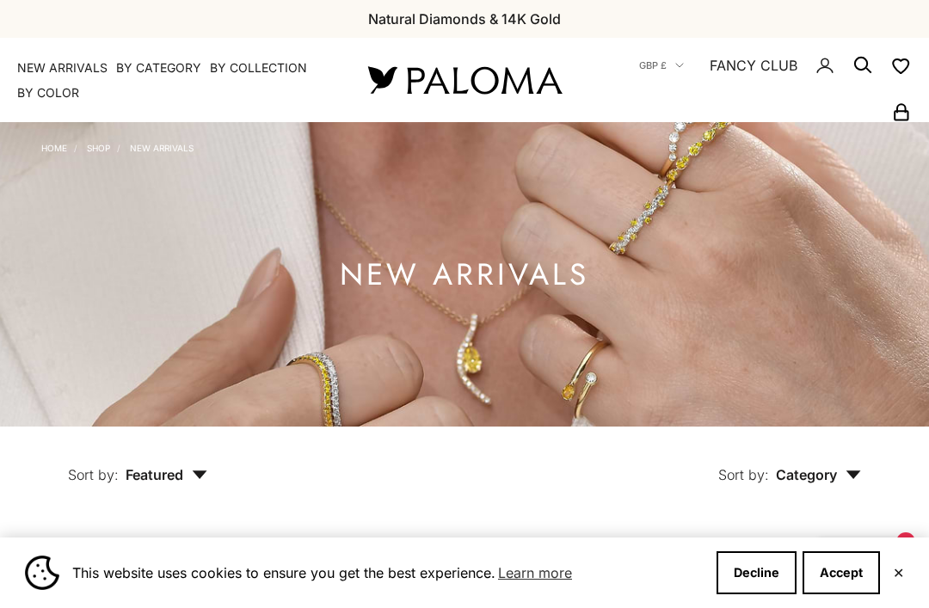 This screenshot has height=608, width=929. Describe the element at coordinates (661, 65) in the screenshot. I see `button: GBP £` at that location.